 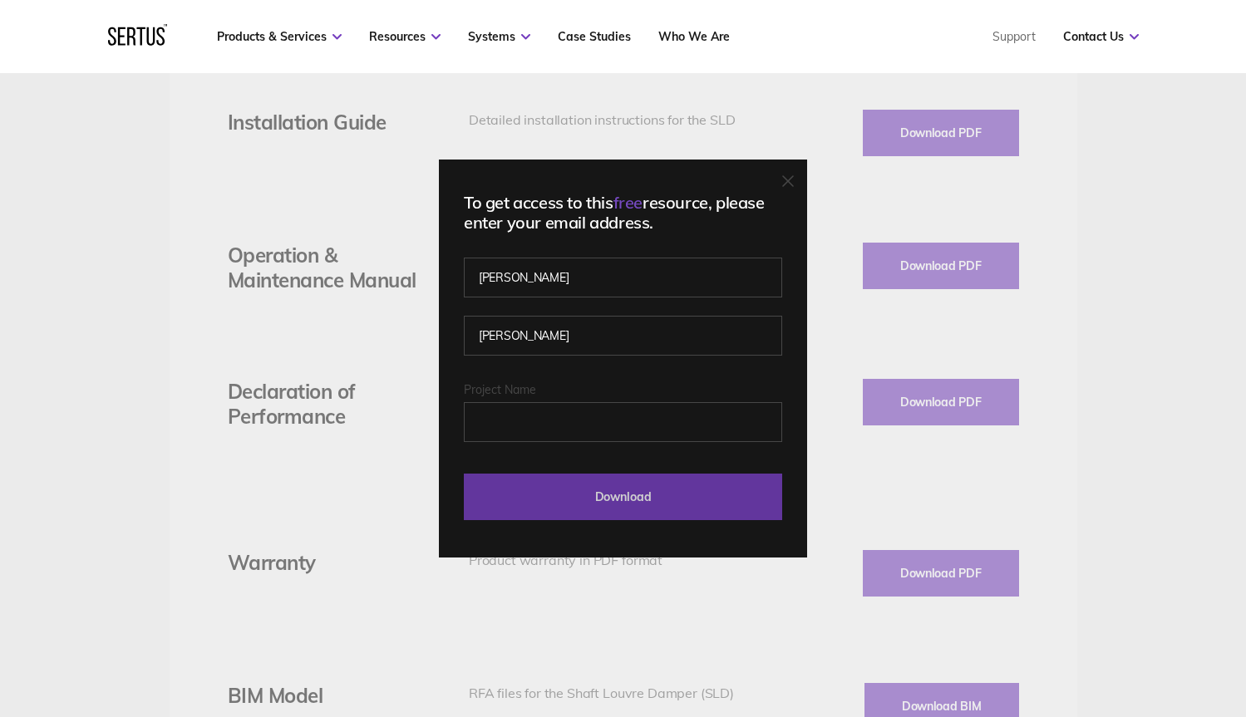 I want to click on a: Contact Us, so click(x=1101, y=37).